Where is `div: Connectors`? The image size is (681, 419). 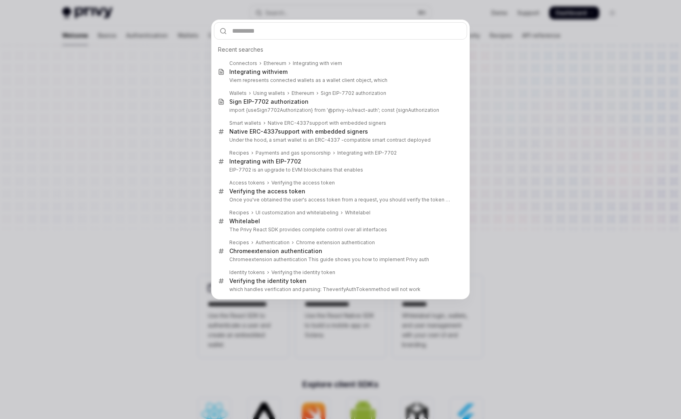
div: Connectors is located at coordinates (243, 63).